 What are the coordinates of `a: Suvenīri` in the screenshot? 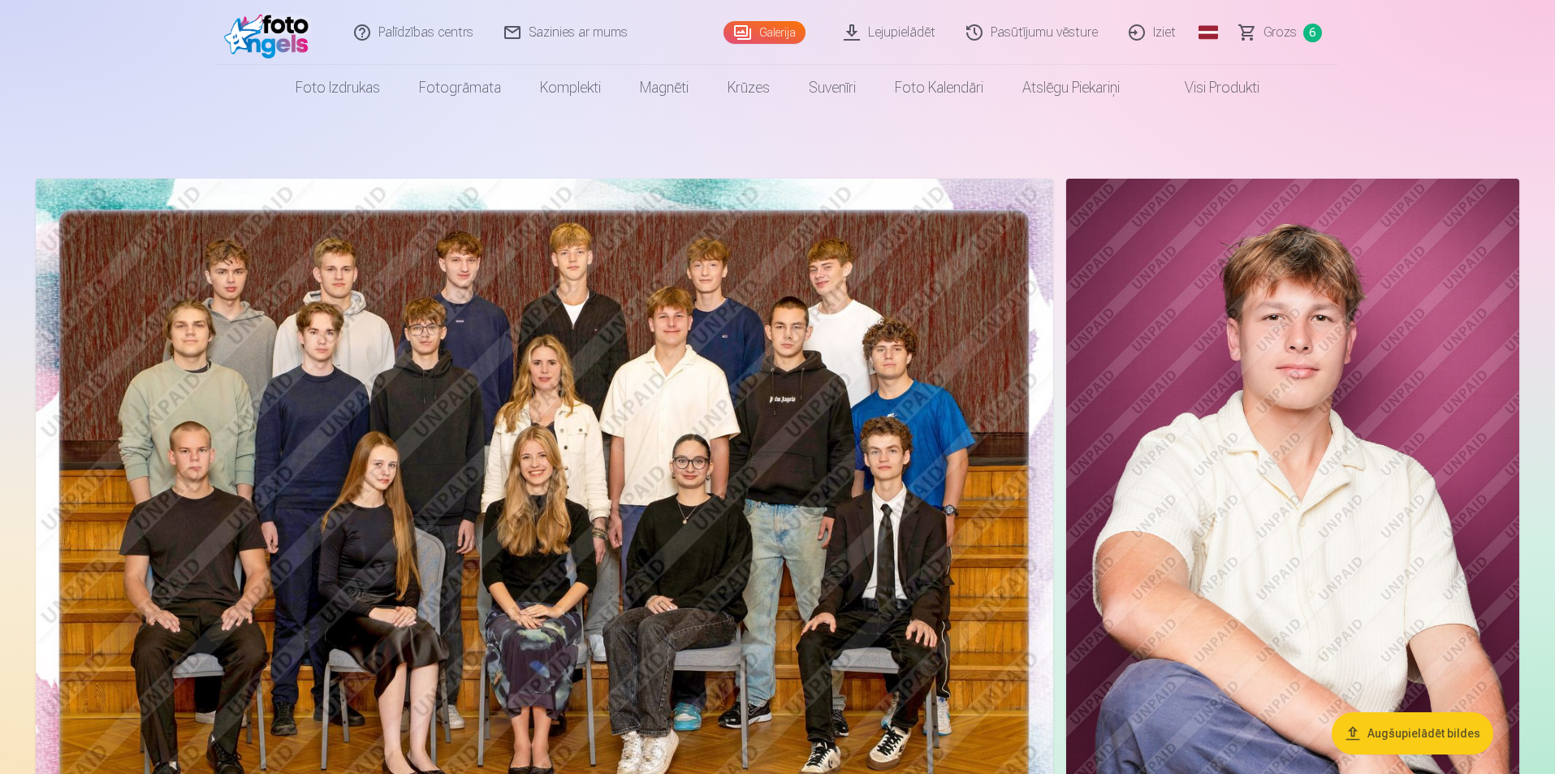 It's located at (832, 88).